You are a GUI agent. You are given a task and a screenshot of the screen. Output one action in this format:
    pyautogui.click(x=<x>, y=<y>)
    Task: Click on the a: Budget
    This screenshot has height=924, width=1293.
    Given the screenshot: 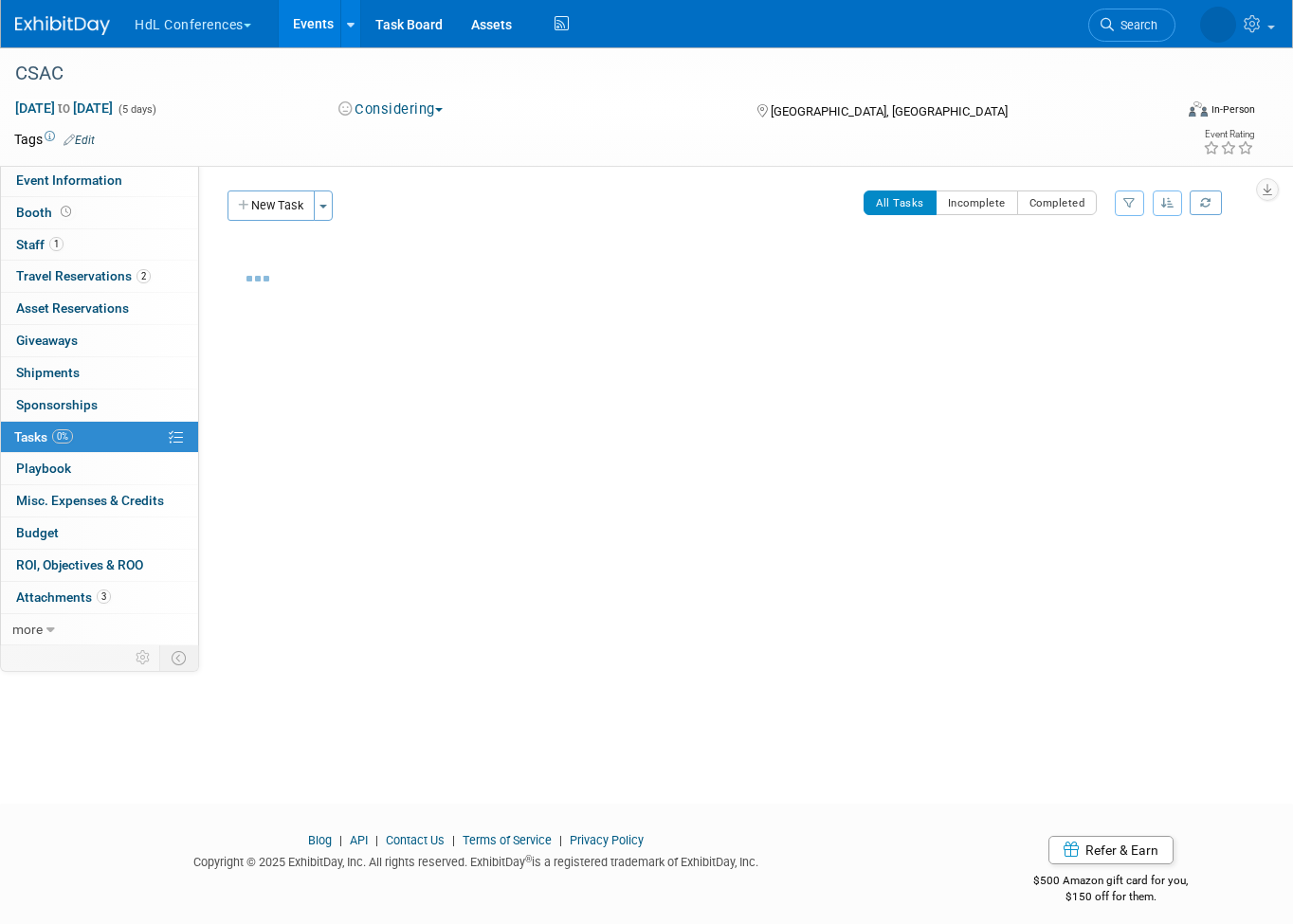 What is the action you would take?
    pyautogui.click(x=100, y=533)
    